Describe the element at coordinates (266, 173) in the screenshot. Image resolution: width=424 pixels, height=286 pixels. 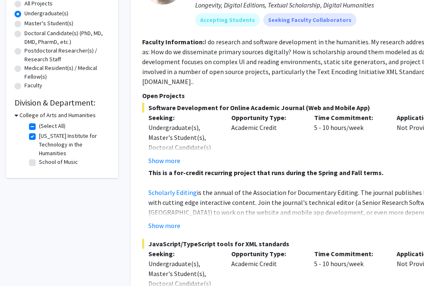
I see `strong: This is a for-credit recurring project that runs during the Spring and Fall terms.` at that location.